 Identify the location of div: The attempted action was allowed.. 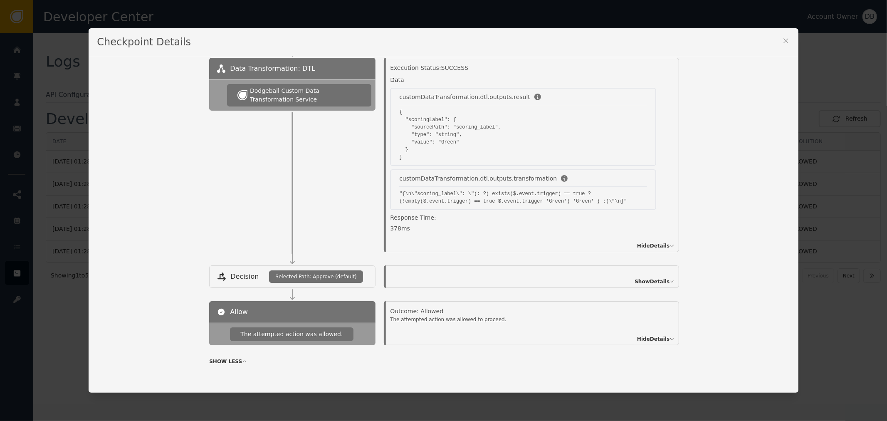
(292, 334).